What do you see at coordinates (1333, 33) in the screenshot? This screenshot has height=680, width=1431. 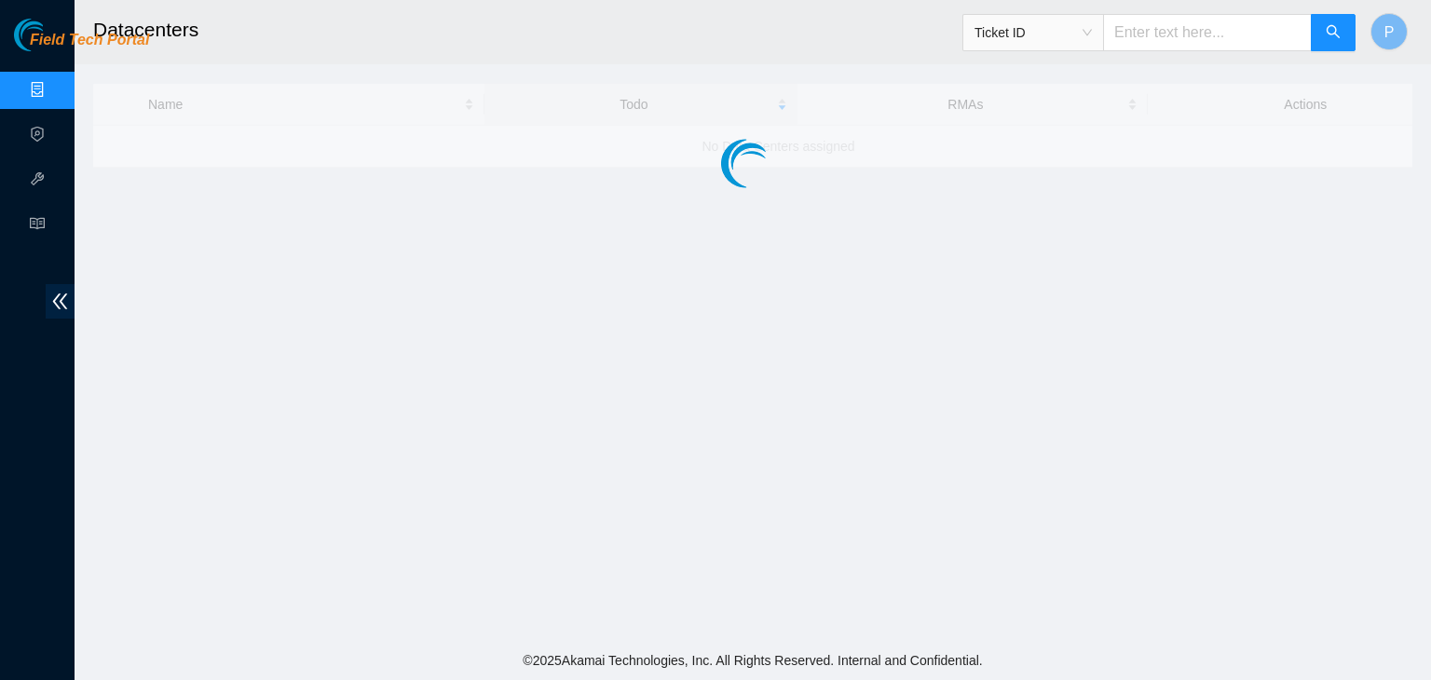 I see `button: search` at bounding box center [1333, 33].